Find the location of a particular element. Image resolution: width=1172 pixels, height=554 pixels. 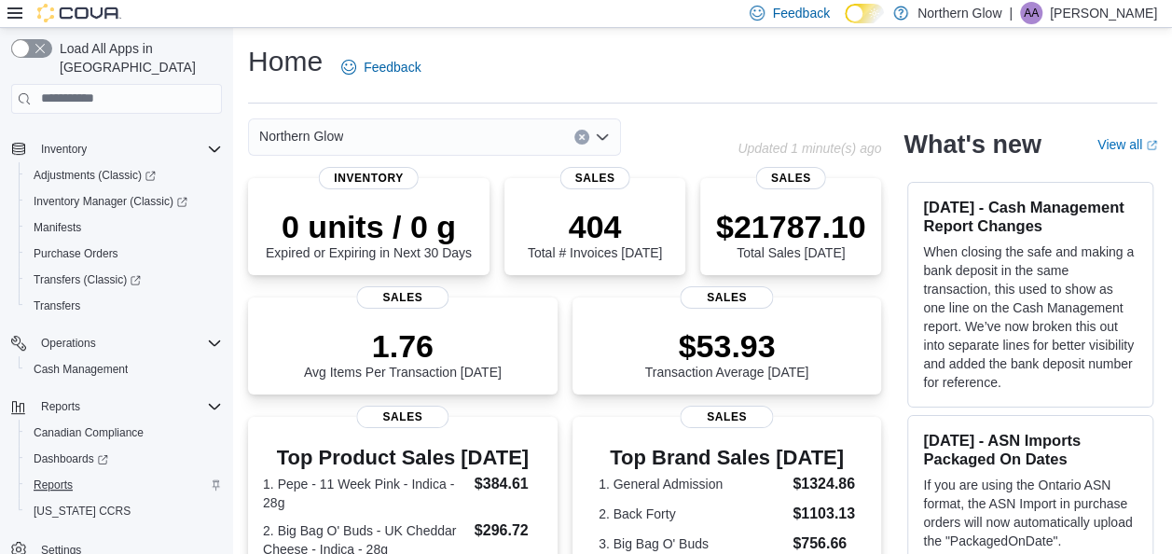

a: View allExternal link is located at coordinates (1127, 144).